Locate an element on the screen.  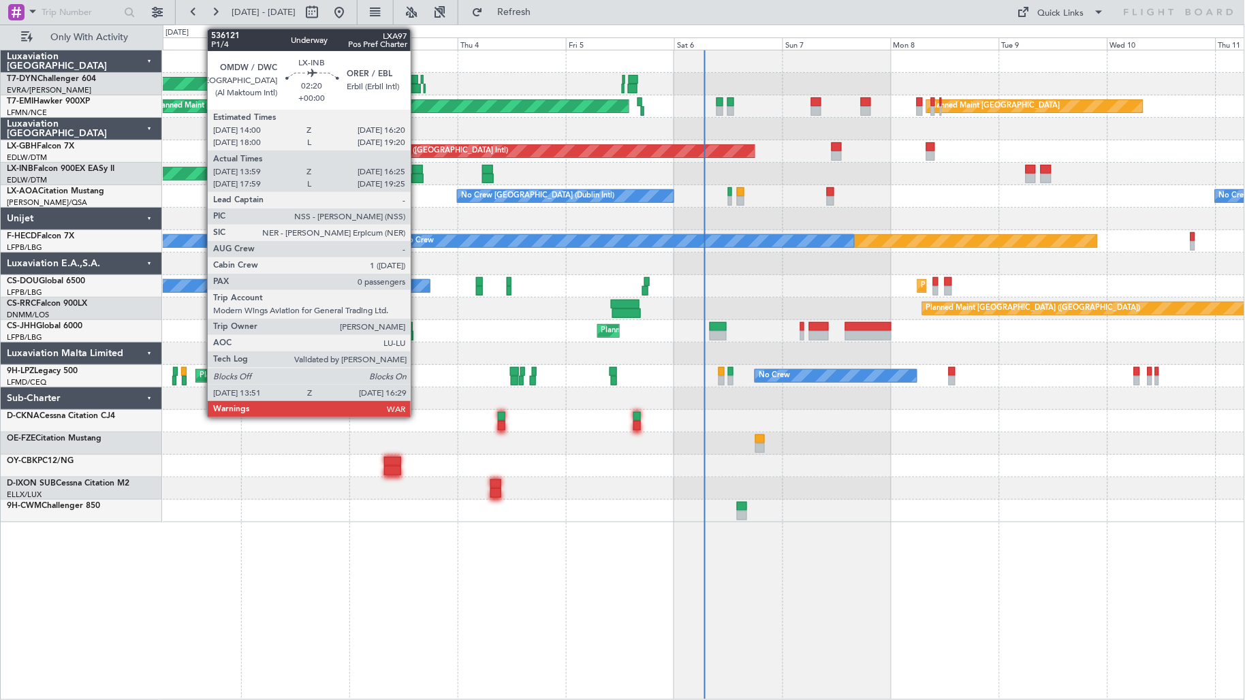
div: Wed 3 is located at coordinates (403, 44).